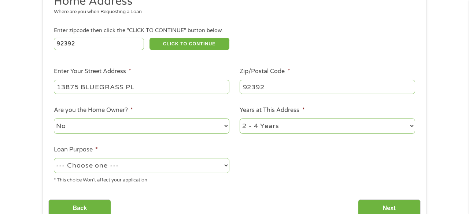 This screenshot has height=214, width=469. What do you see at coordinates (93, 110) in the screenshot?
I see `label: Are you the Home Owner?` at bounding box center [93, 110].